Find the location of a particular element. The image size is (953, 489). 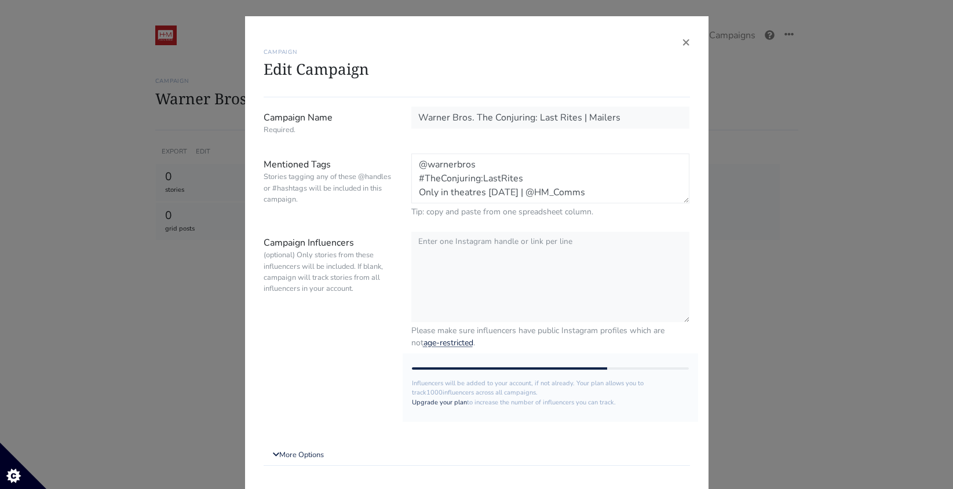

small: Please make sure influencers have public Instagram profiles which are not . is located at coordinates (550, 337).